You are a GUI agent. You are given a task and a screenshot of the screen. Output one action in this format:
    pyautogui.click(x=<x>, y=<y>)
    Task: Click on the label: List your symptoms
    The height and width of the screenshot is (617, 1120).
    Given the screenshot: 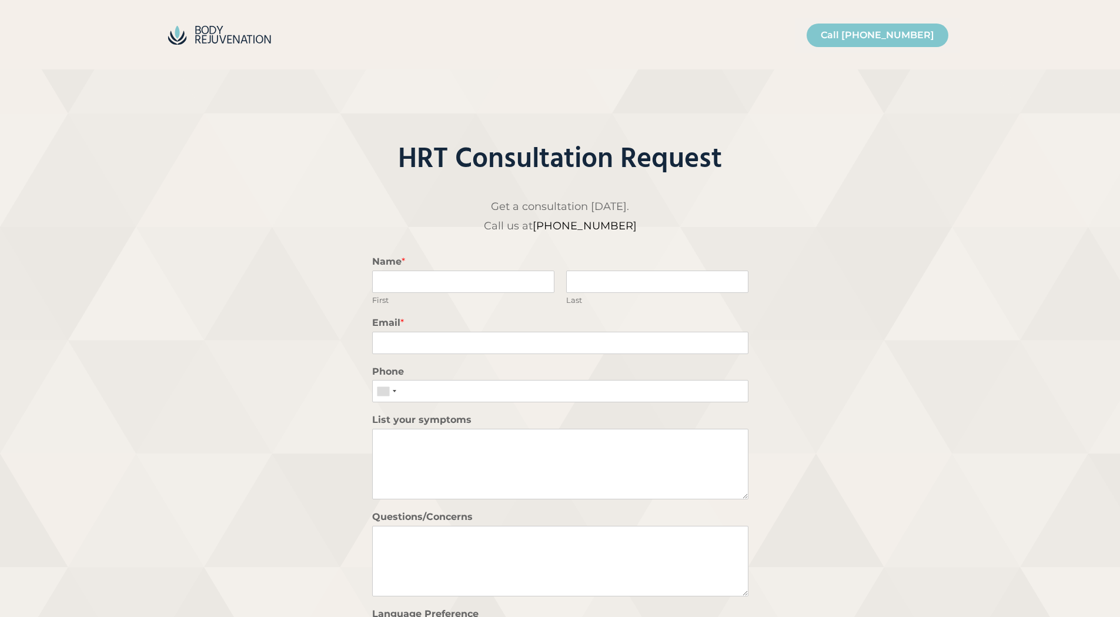 What is the action you would take?
    pyautogui.click(x=560, y=420)
    